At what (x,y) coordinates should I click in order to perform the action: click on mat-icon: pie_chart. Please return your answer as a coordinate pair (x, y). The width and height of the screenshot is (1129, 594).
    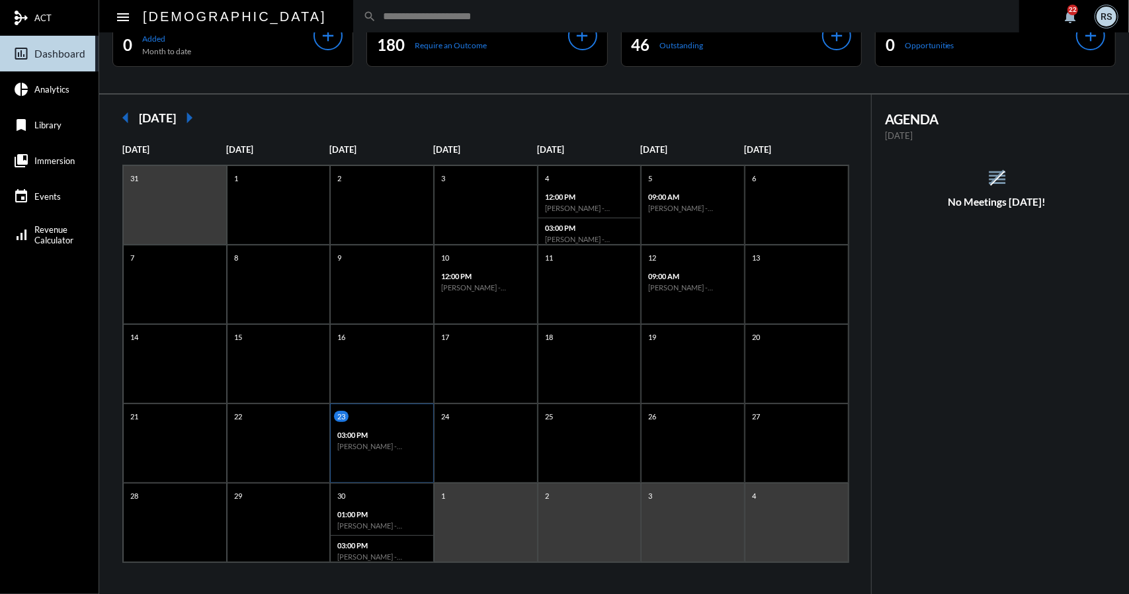
    Looking at the image, I should click on (21, 89).